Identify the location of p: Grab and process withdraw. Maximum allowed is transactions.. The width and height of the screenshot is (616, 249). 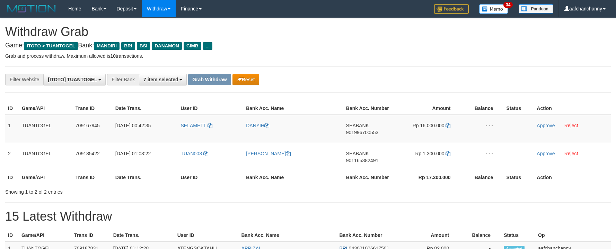
(308, 56).